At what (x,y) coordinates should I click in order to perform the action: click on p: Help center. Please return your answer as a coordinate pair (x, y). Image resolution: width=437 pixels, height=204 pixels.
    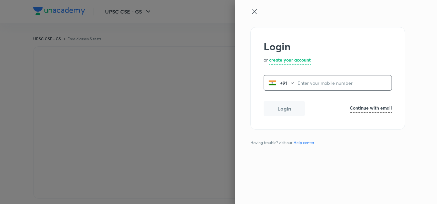
    Looking at the image, I should click on (304, 143).